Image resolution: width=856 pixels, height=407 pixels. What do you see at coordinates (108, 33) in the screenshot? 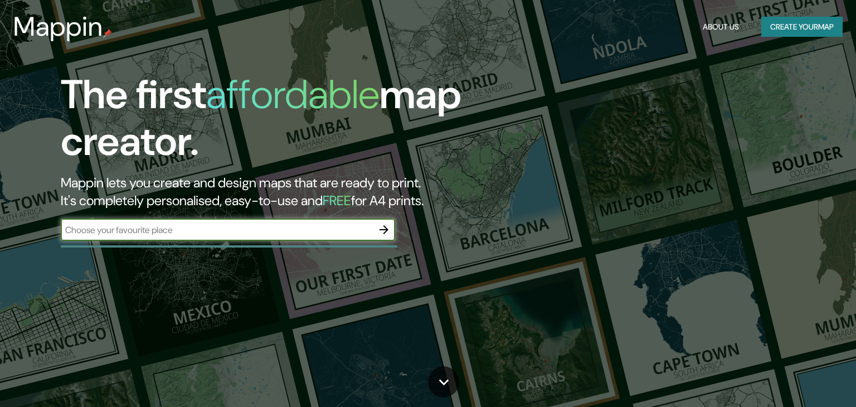
I see `img: mappin-pin` at bounding box center [108, 33].